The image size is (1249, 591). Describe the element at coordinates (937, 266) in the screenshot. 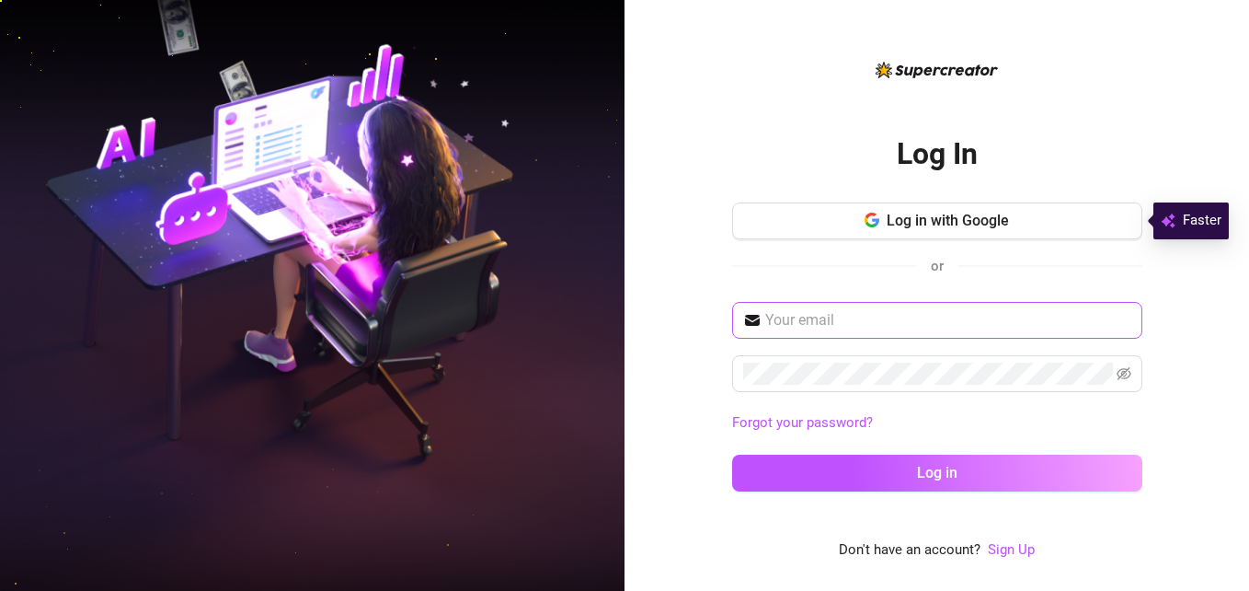

I see `span: or` at that location.